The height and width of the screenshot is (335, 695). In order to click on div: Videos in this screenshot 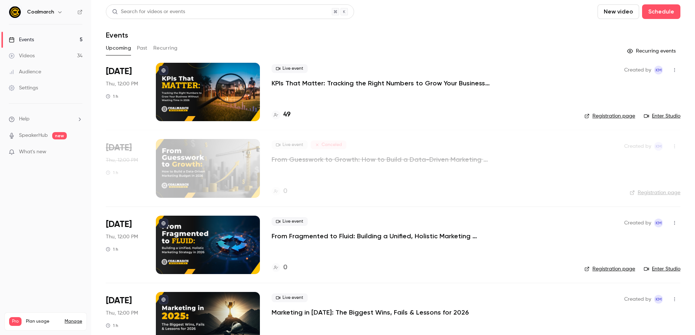, I will do `click(22, 56)`.